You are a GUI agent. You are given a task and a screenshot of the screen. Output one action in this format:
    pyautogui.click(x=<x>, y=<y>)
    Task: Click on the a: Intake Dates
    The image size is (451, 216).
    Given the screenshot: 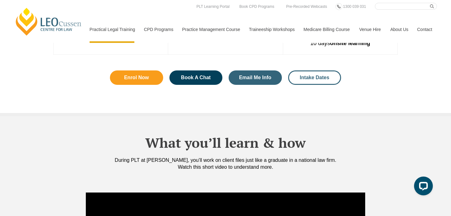 What is the action you would take?
    pyautogui.click(x=315, y=78)
    